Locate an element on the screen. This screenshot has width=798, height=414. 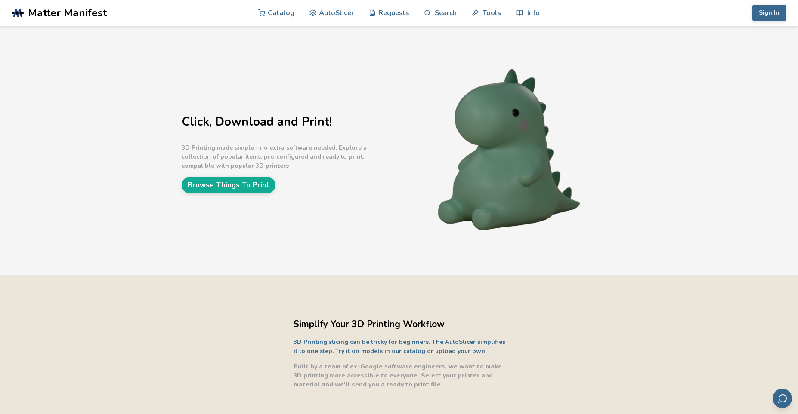
span: Matter Manifest is located at coordinates (67, 13).